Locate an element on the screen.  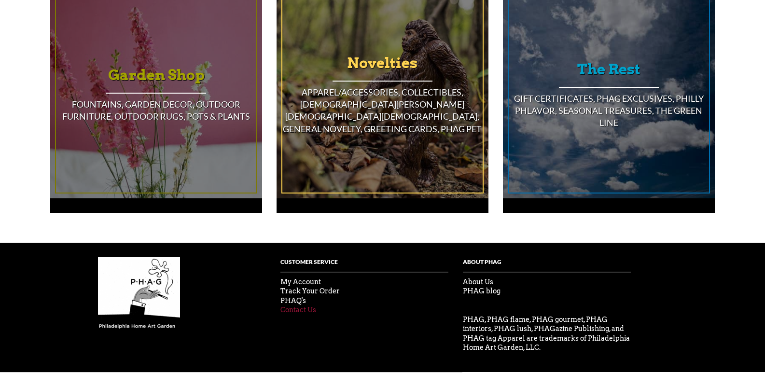
h4: About PHag is located at coordinates (547, 265).